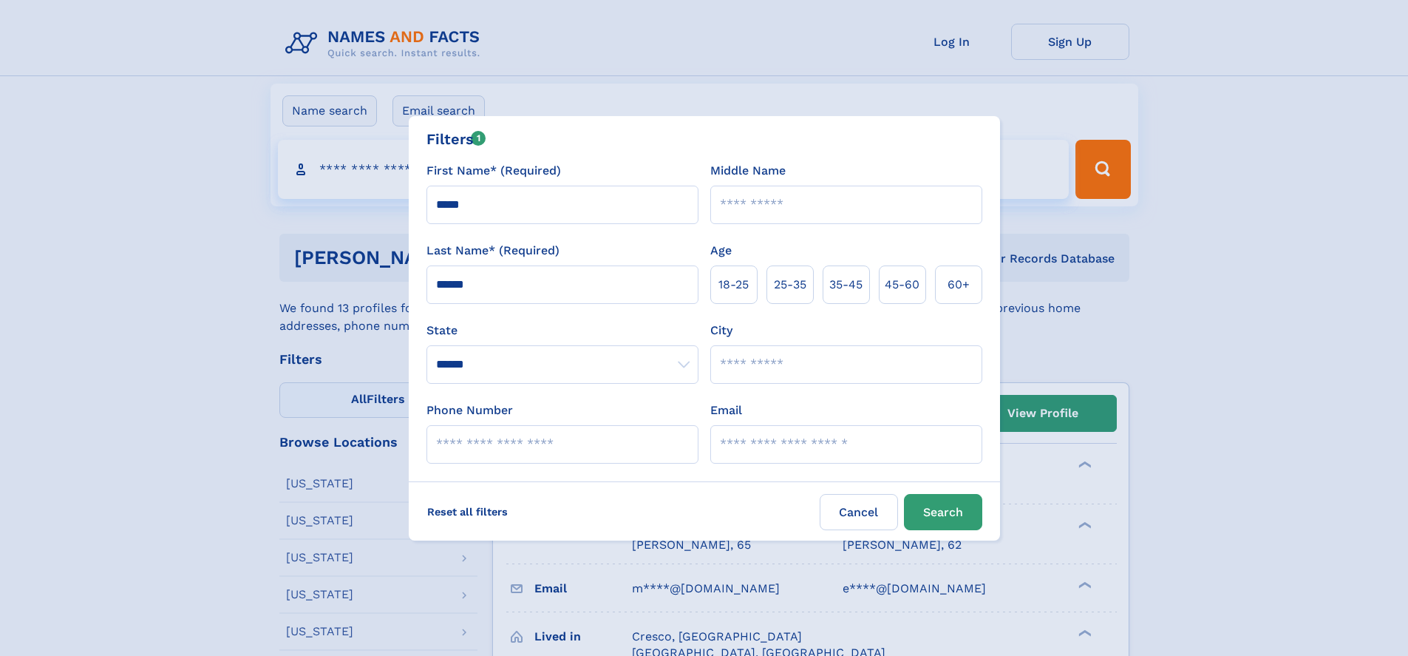  Describe the element at coordinates (562, 330) in the screenshot. I see `label: State` at that location.